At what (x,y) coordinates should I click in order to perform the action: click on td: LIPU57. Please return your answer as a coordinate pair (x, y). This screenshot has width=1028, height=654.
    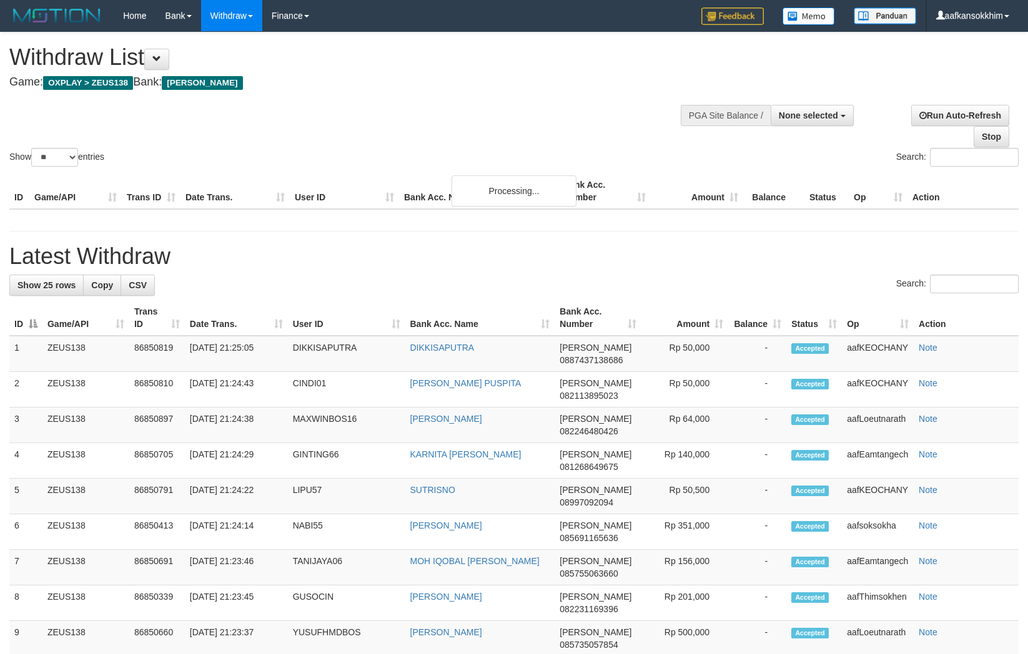
    Looking at the image, I should click on (347, 496).